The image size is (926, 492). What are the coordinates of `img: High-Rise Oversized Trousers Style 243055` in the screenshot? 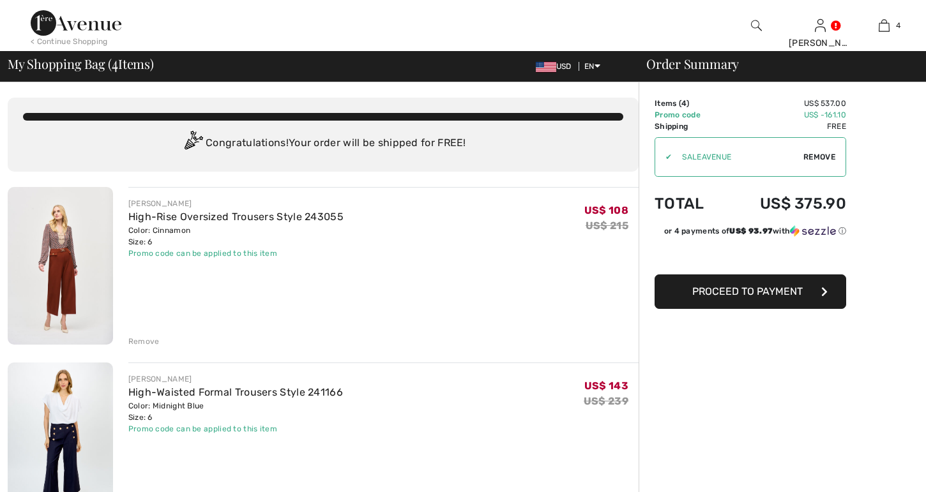 It's located at (60, 266).